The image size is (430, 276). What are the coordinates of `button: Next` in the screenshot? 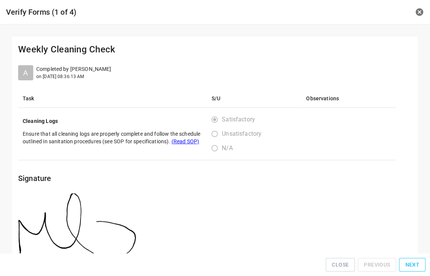 It's located at (412, 265).